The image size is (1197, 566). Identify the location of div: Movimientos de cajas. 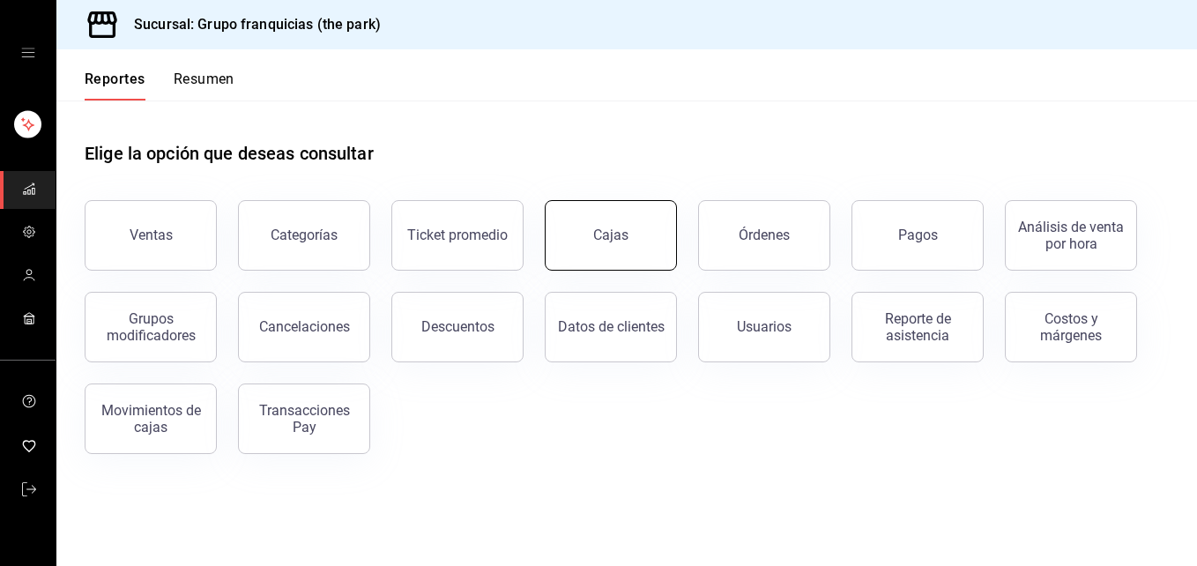
(151, 419).